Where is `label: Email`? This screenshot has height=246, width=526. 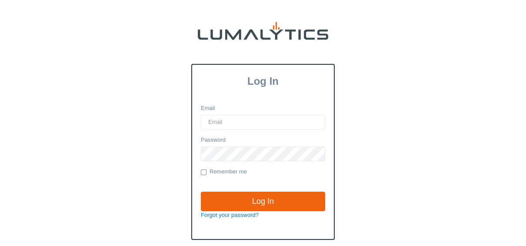
label: Email is located at coordinates (208, 108).